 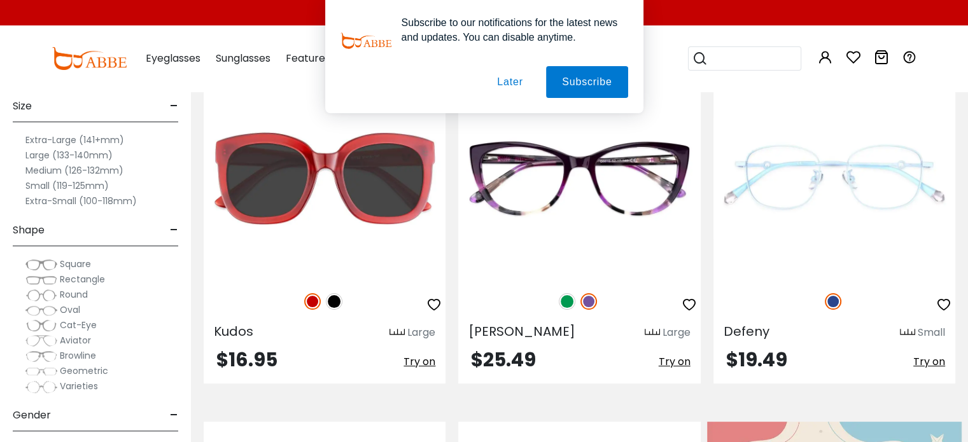 I want to click on span: Cat-Eye, so click(x=78, y=325).